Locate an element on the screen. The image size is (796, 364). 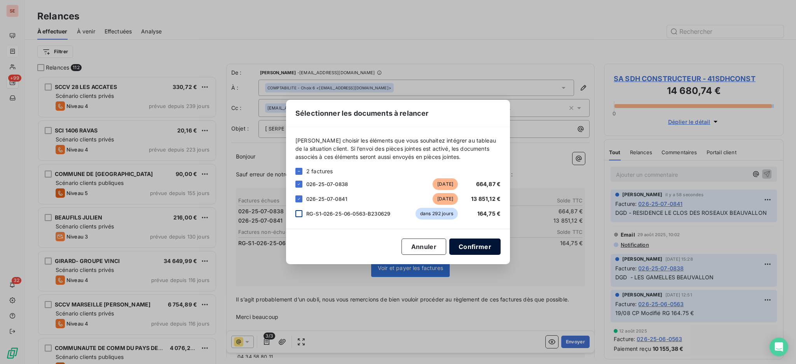
span: 664,87 € is located at coordinates (488, 184).